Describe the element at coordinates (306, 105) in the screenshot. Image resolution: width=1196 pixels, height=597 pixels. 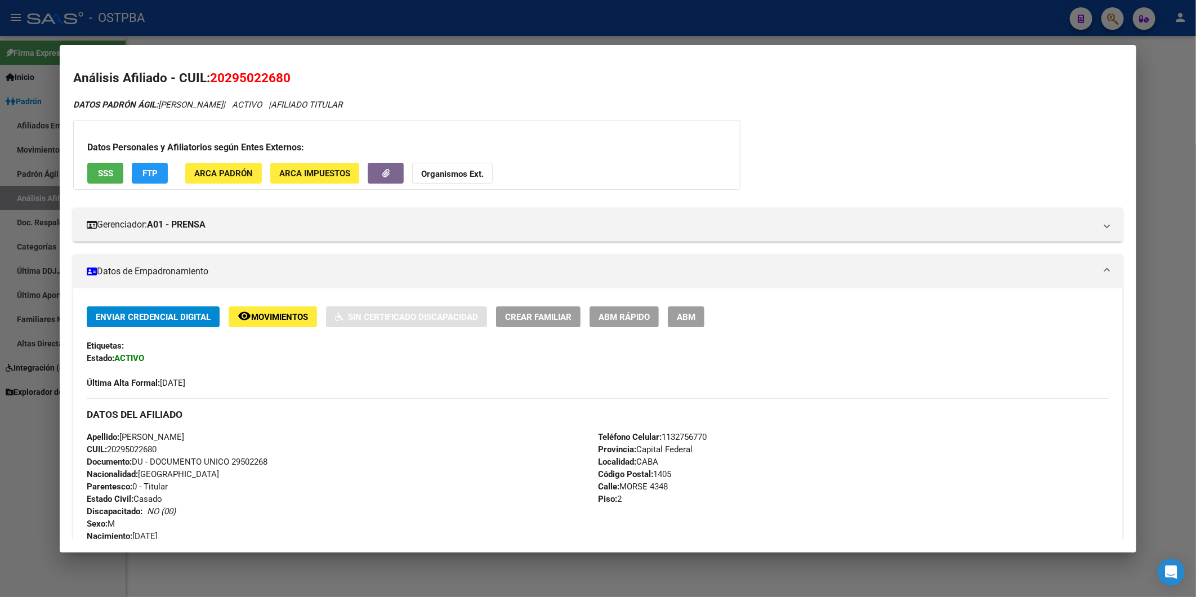
I see `span: AFILIADO TITULAR` at that location.